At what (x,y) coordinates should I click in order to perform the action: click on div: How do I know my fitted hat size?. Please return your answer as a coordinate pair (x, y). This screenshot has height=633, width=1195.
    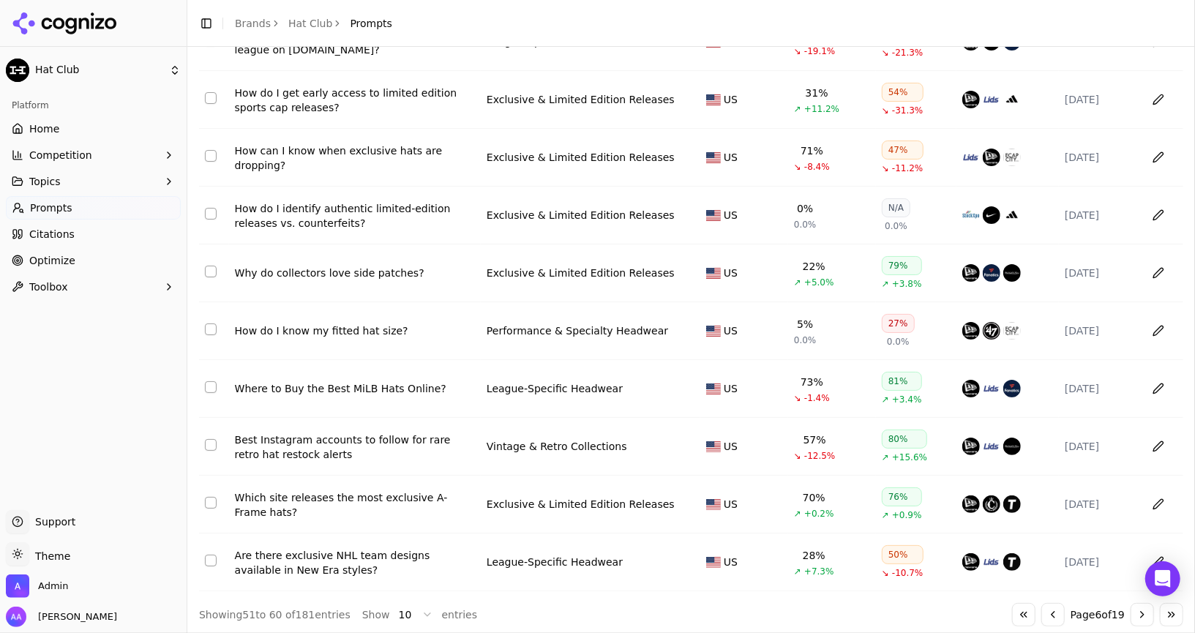
    Looking at the image, I should click on (355, 331).